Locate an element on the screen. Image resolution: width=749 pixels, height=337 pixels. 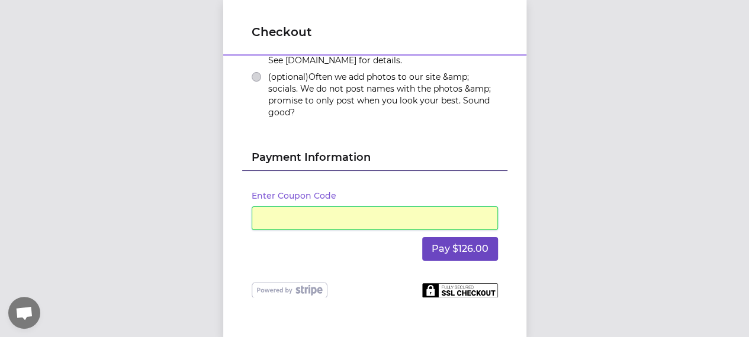
button: Enter Coupon Code is located at coordinates (294, 196).